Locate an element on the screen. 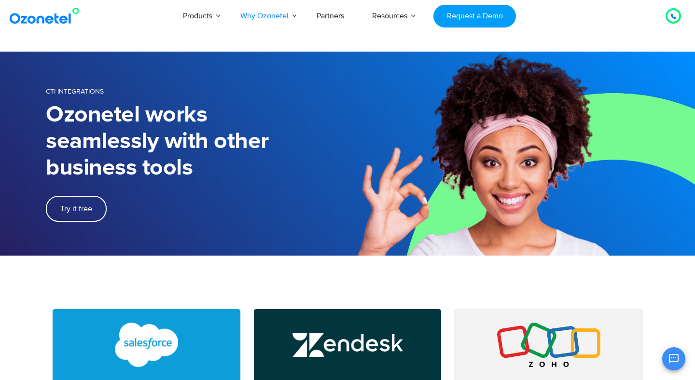 The image size is (695, 380). a: Request a Demo is located at coordinates (474, 16).